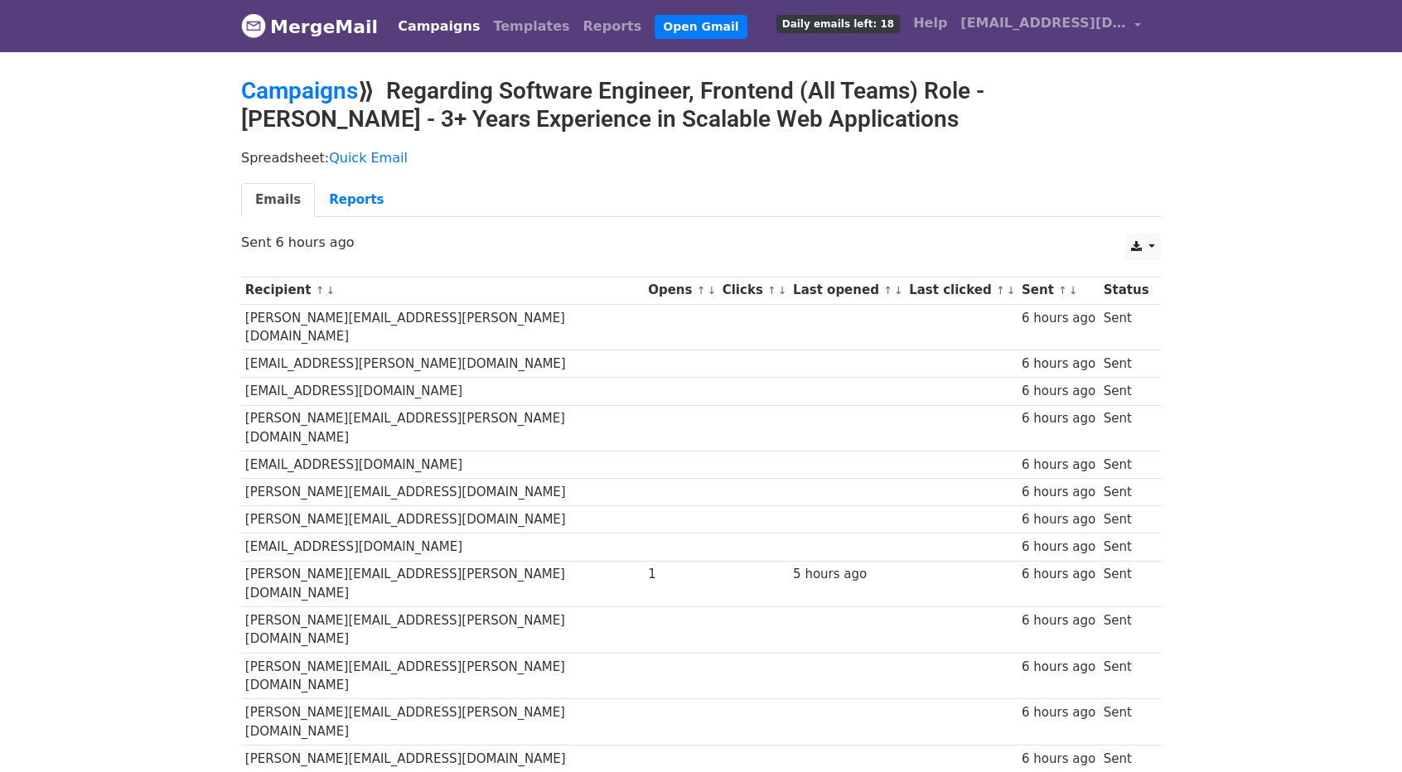 Image resolution: width=1402 pixels, height=772 pixels. I want to click on a: MergeMail, so click(309, 27).